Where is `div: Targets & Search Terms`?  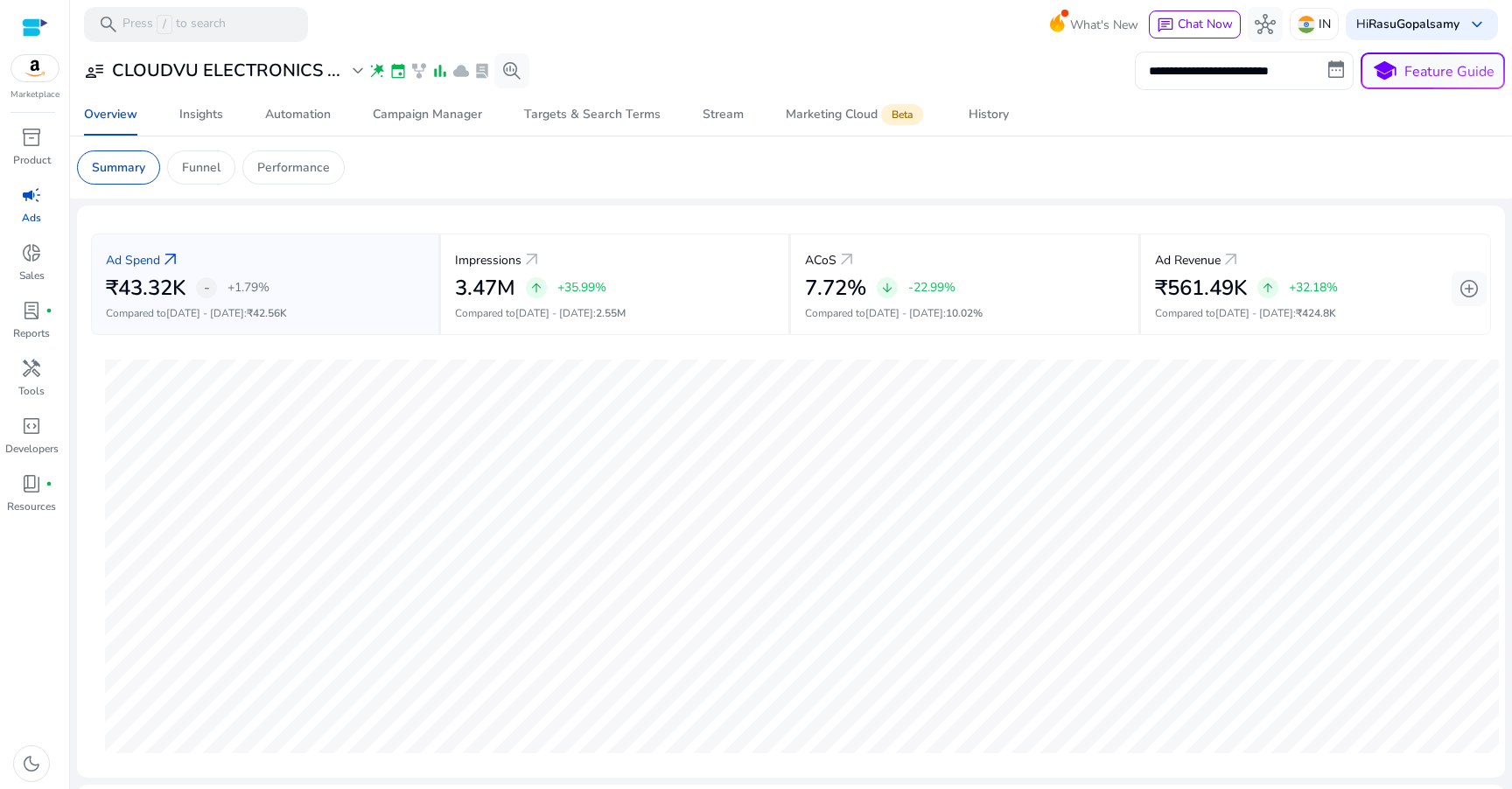
div: Targets & Search Terms is located at coordinates (592, 115).